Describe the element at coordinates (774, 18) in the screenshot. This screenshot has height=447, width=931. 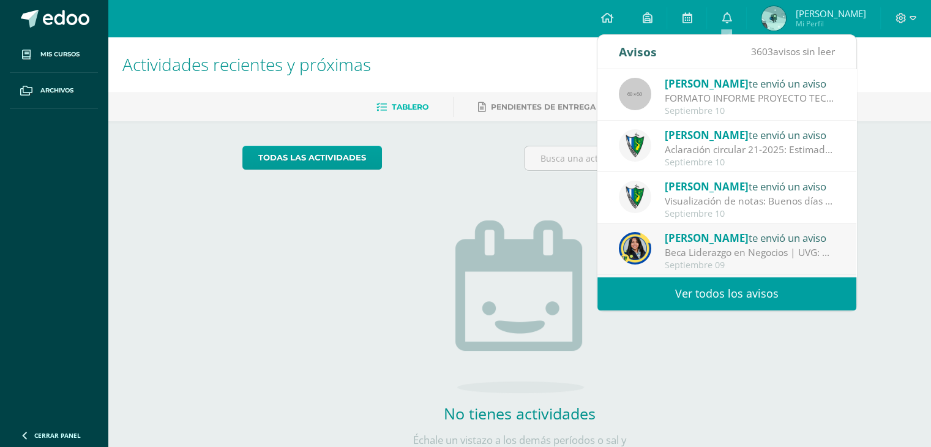
I see `img: 0d125e61179144410fb0d7f3f0b592f6.png` at that location.